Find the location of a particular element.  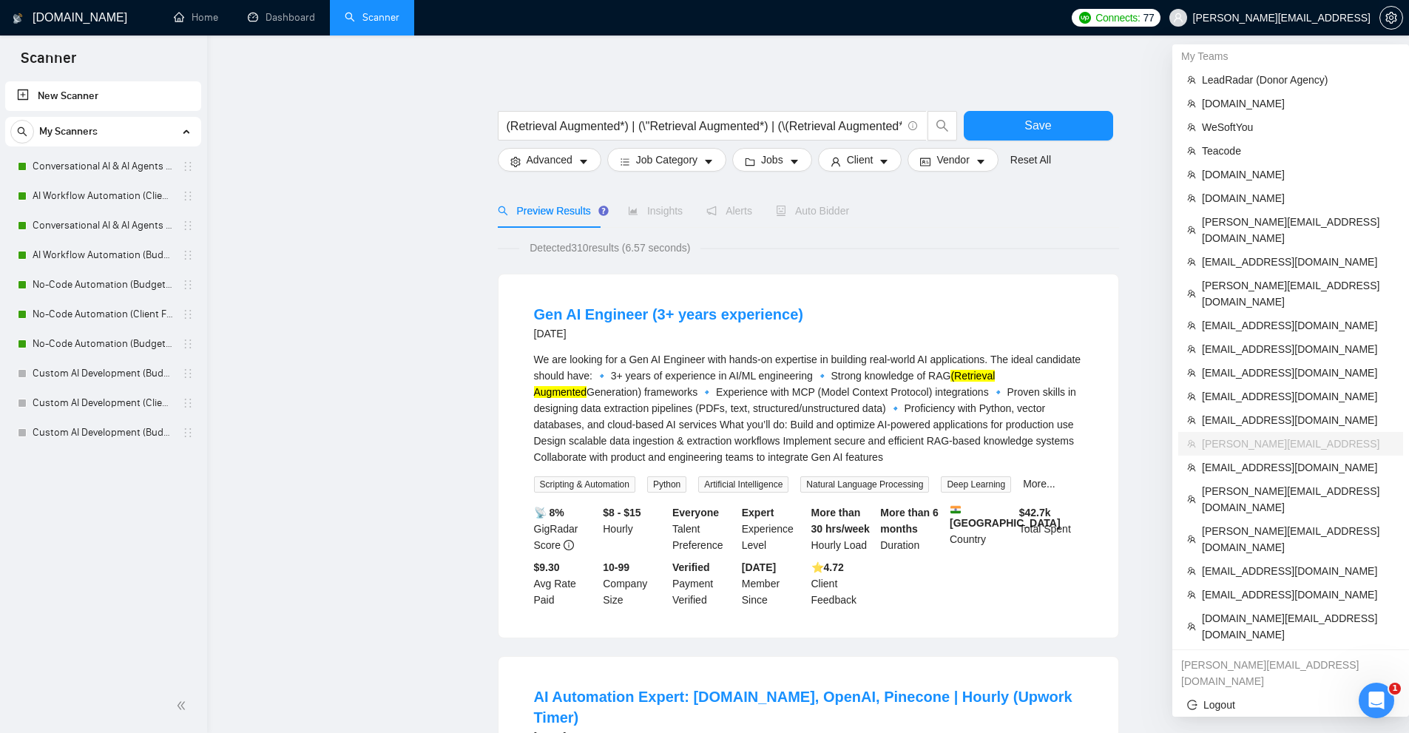

div: My Teams is located at coordinates (1291, 56).